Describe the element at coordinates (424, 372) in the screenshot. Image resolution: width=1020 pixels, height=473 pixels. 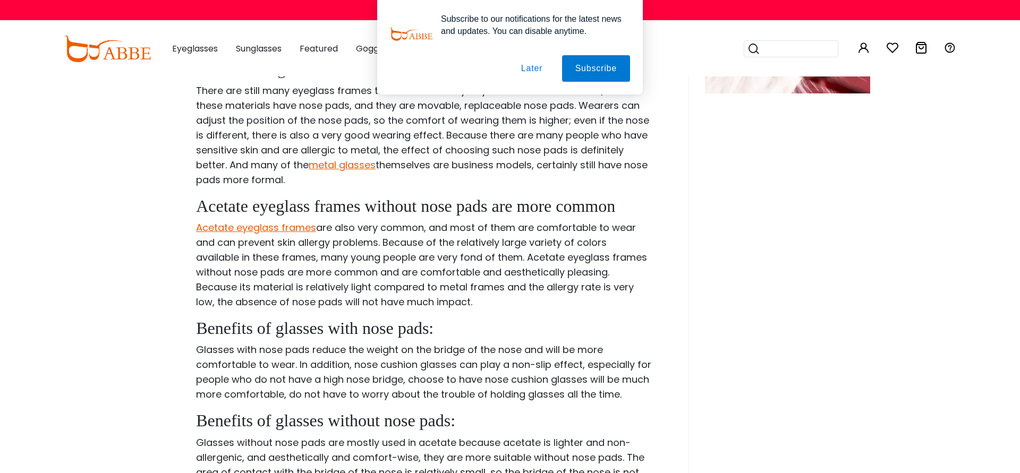
I see `p: Glasses with nose pads reduce the weight on the bridge of the nose and will be more comfortable t...` at that location.